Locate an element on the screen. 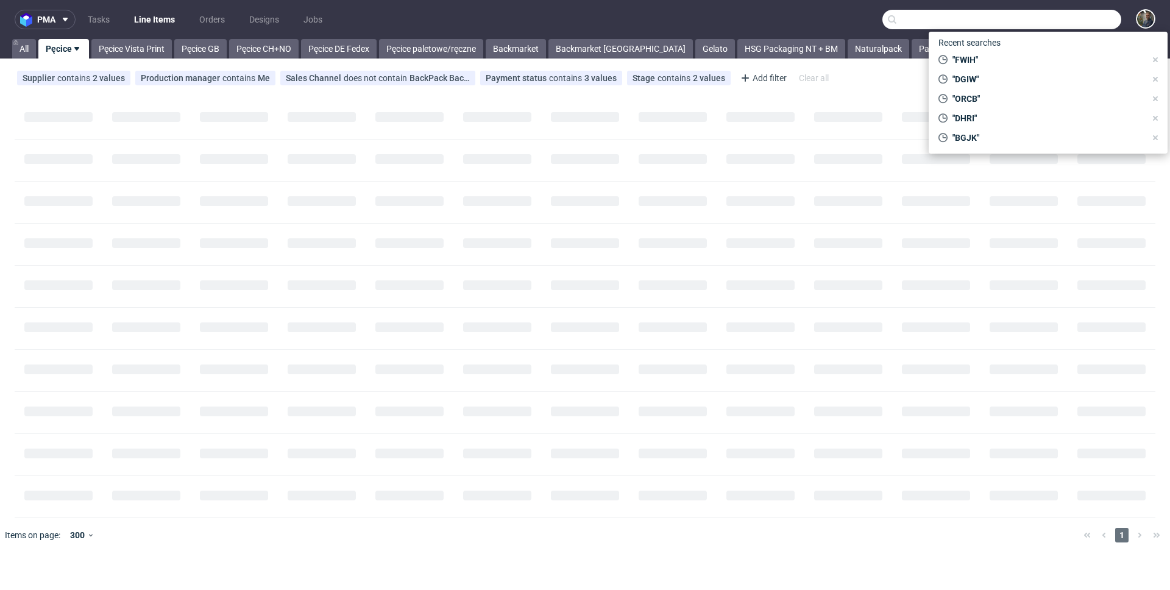  div: Clear all is located at coordinates (814, 78).